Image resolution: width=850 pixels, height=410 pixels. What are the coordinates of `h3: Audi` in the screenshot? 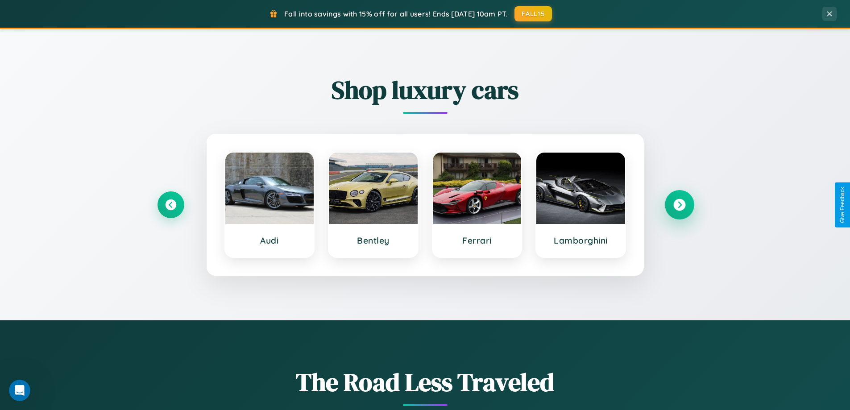 It's located at (270, 241).